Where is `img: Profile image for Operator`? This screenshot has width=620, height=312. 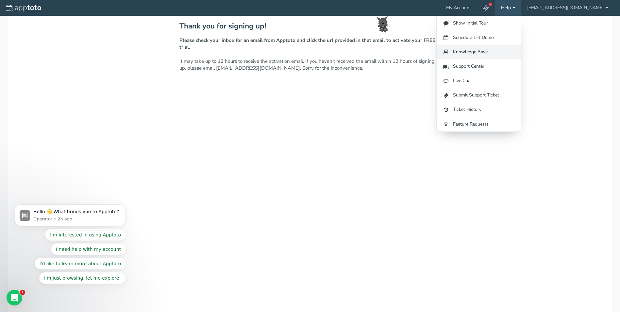
img: Profile image for Operator is located at coordinates (20, 76).